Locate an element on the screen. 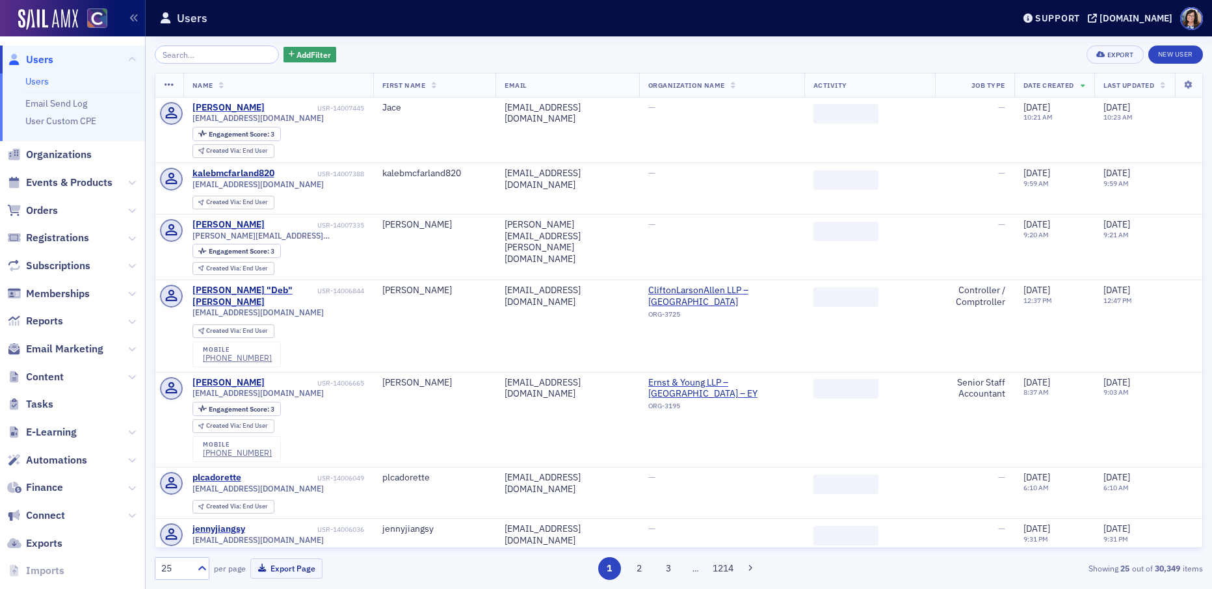 This screenshot has width=1212, height=589. span: Last Updated is located at coordinates (1129, 85).